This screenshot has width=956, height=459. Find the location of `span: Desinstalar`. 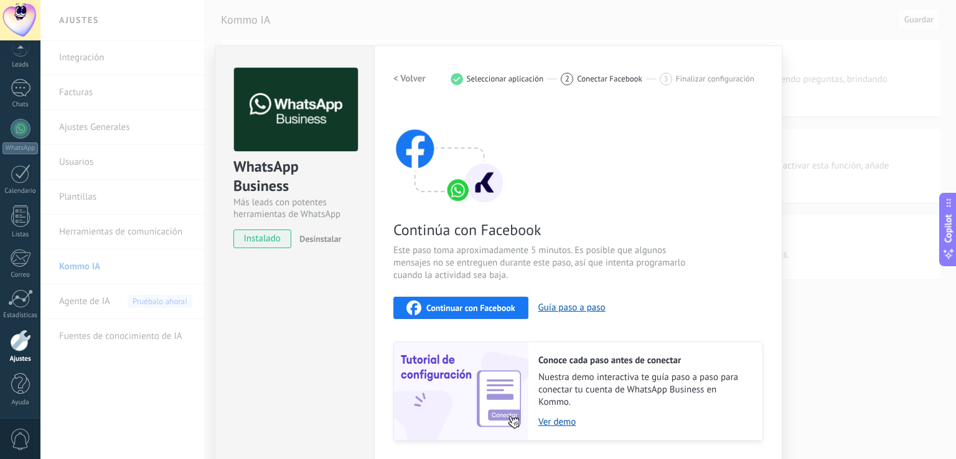

span: Desinstalar is located at coordinates (320, 239).